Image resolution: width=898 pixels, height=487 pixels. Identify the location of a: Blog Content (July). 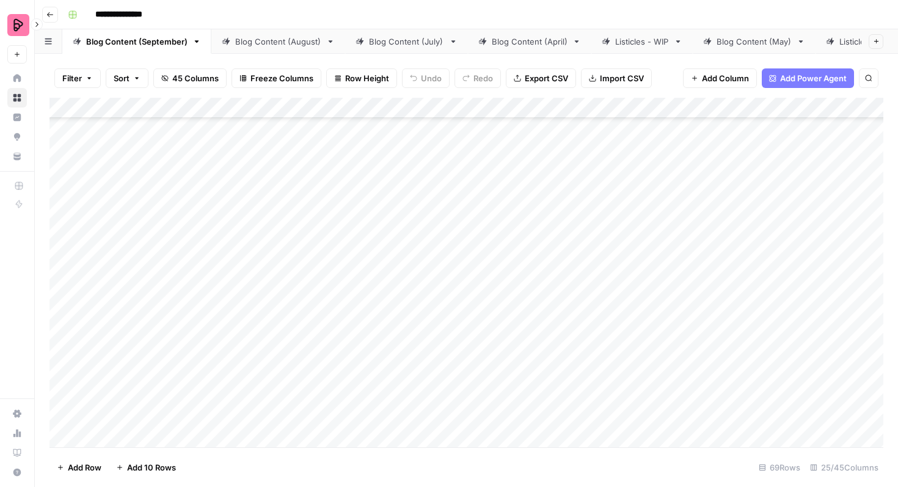
(406, 42).